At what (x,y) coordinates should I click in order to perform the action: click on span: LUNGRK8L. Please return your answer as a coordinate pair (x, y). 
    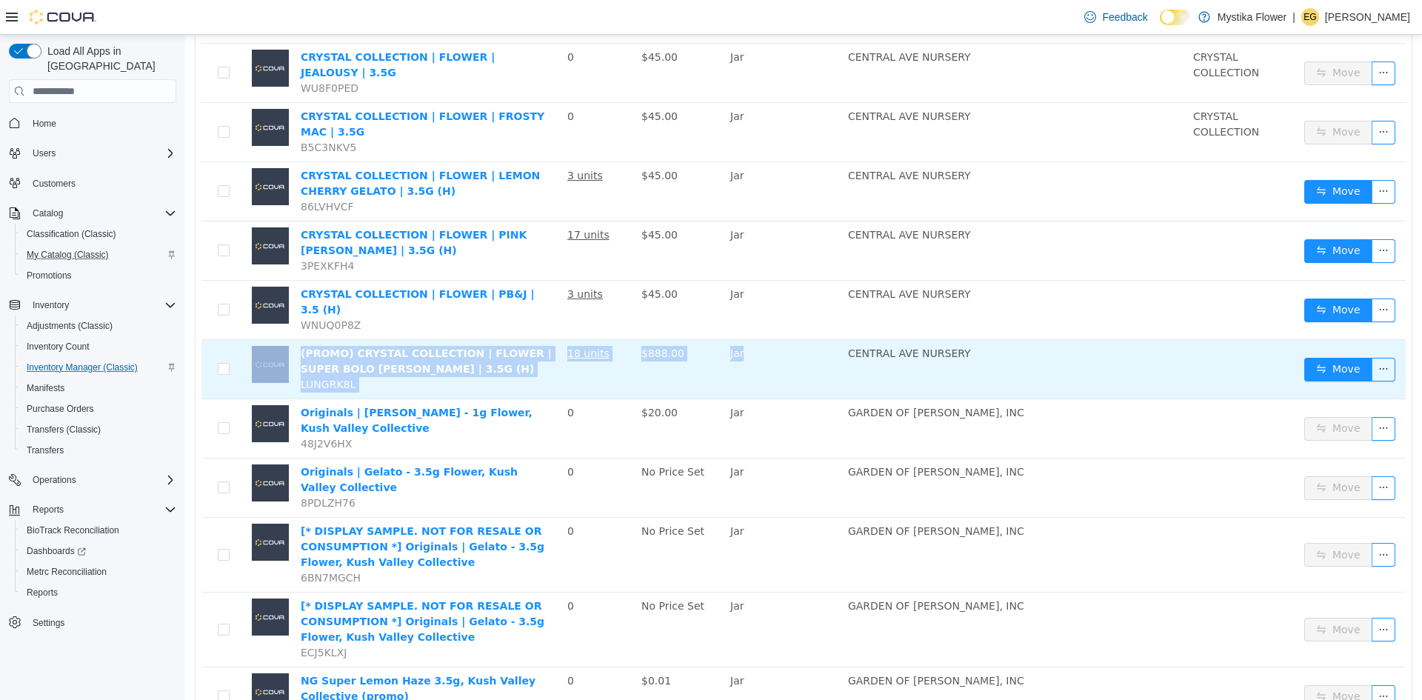
    Looking at the image, I should click on (143, 350).